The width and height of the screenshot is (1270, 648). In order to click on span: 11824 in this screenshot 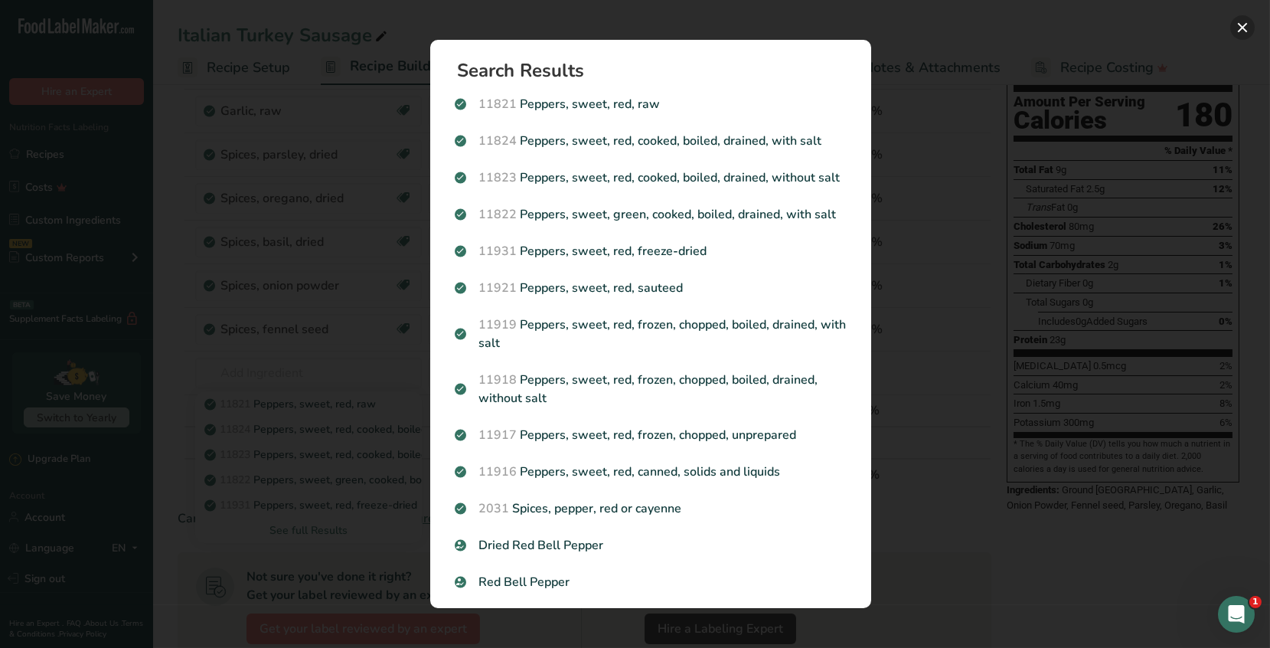, I will do `click(499, 141)`.